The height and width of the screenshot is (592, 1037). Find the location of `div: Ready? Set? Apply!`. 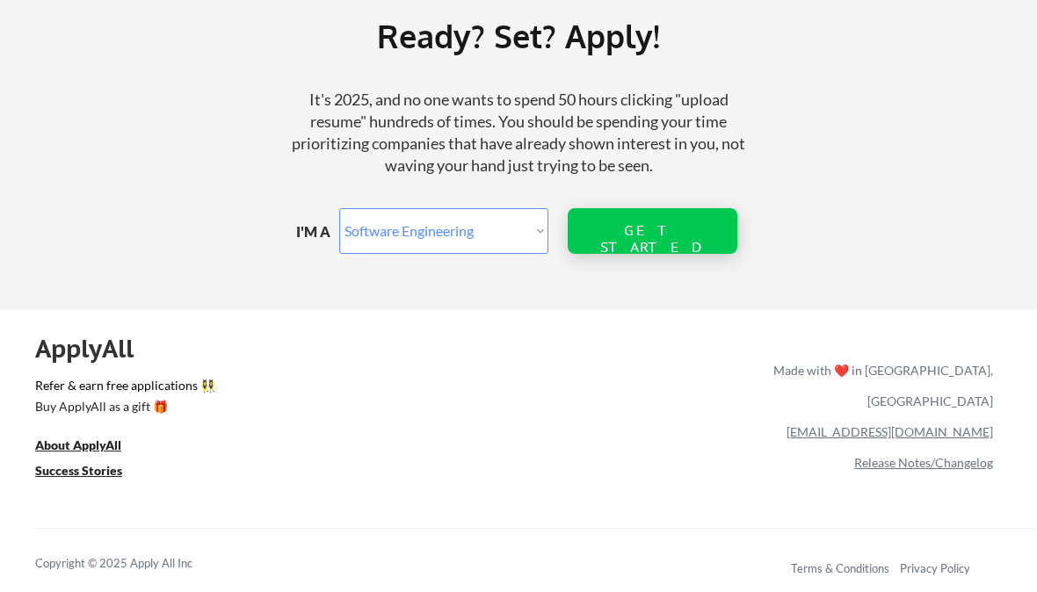

div: Ready? Set? Apply! is located at coordinates (519, 36).